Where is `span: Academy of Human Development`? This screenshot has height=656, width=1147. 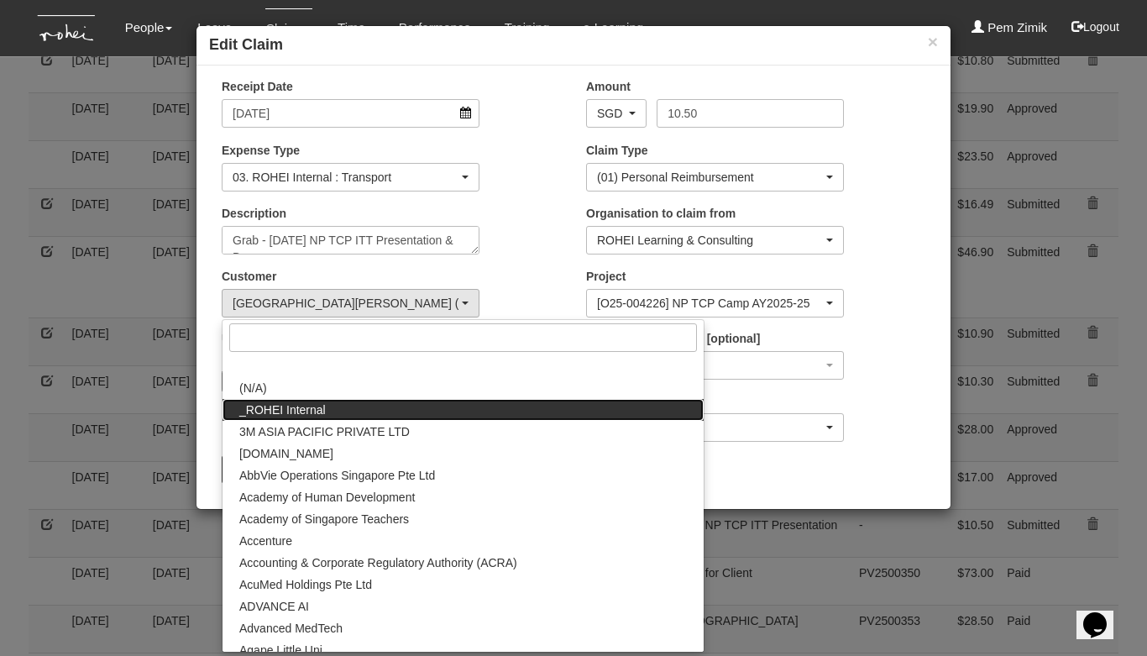 span: Academy of Human Development is located at coordinates (327, 497).